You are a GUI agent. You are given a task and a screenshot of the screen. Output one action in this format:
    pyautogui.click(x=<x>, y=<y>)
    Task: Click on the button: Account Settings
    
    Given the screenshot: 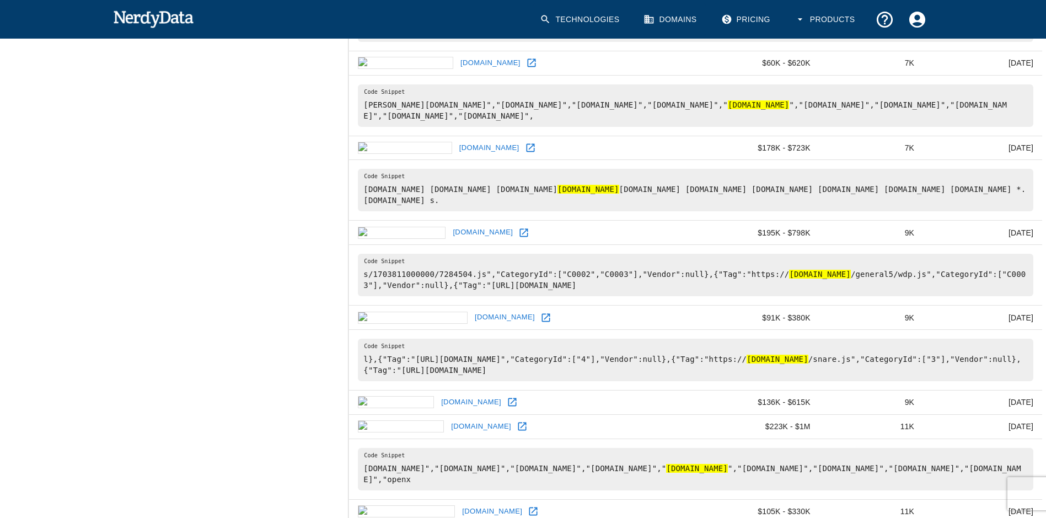 What is the action you would take?
    pyautogui.click(x=917, y=19)
    